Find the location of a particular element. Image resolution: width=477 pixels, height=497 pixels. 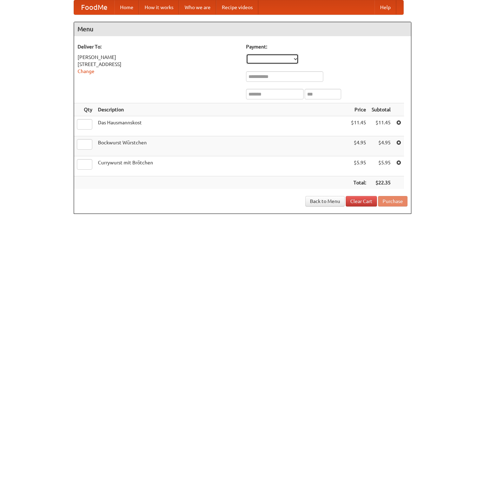

a: Clear Cart is located at coordinates (362, 201).